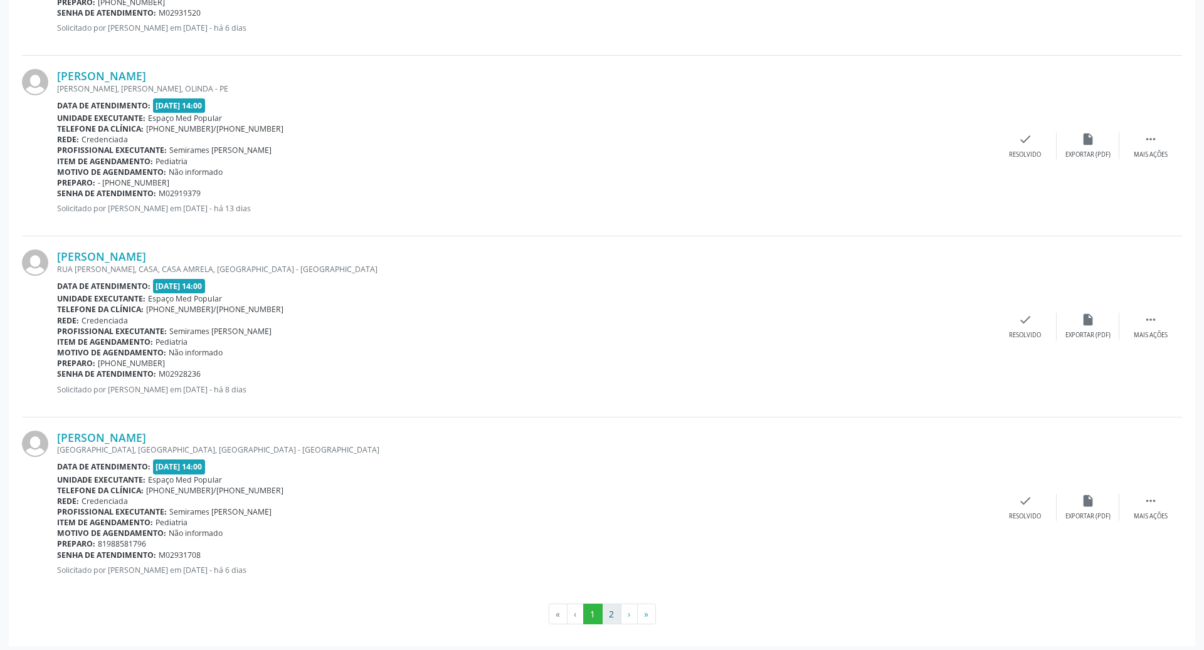 The image size is (1204, 650). Describe the element at coordinates (593, 615) in the screenshot. I see `button: Go to page 1` at that location.